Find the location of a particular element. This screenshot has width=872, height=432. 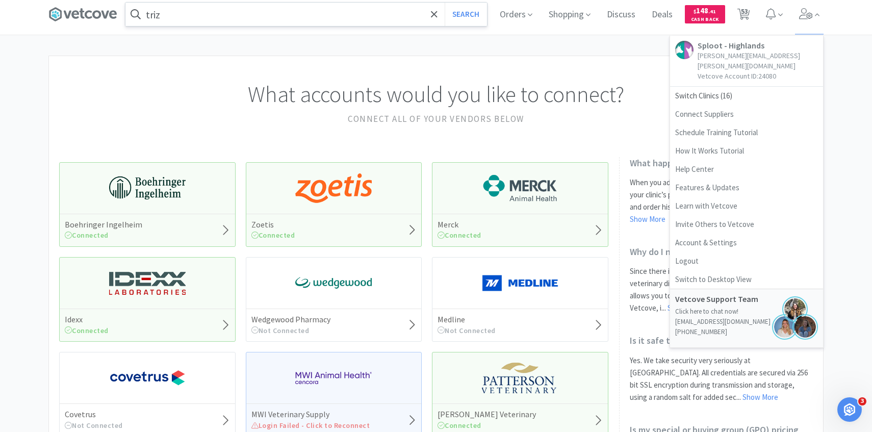

span: Login Failed - Click to Reconnect is located at coordinates (311, 425).